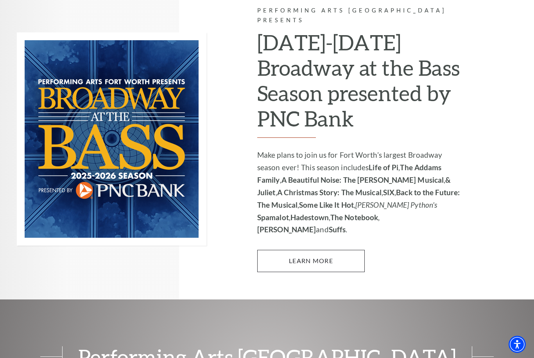  What do you see at coordinates (309, 217) in the screenshot?
I see `strong: Hadestown` at bounding box center [309, 217].